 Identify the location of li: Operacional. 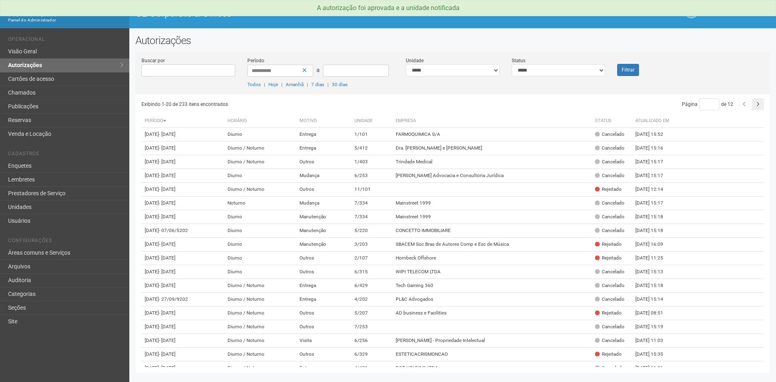
(65, 40).